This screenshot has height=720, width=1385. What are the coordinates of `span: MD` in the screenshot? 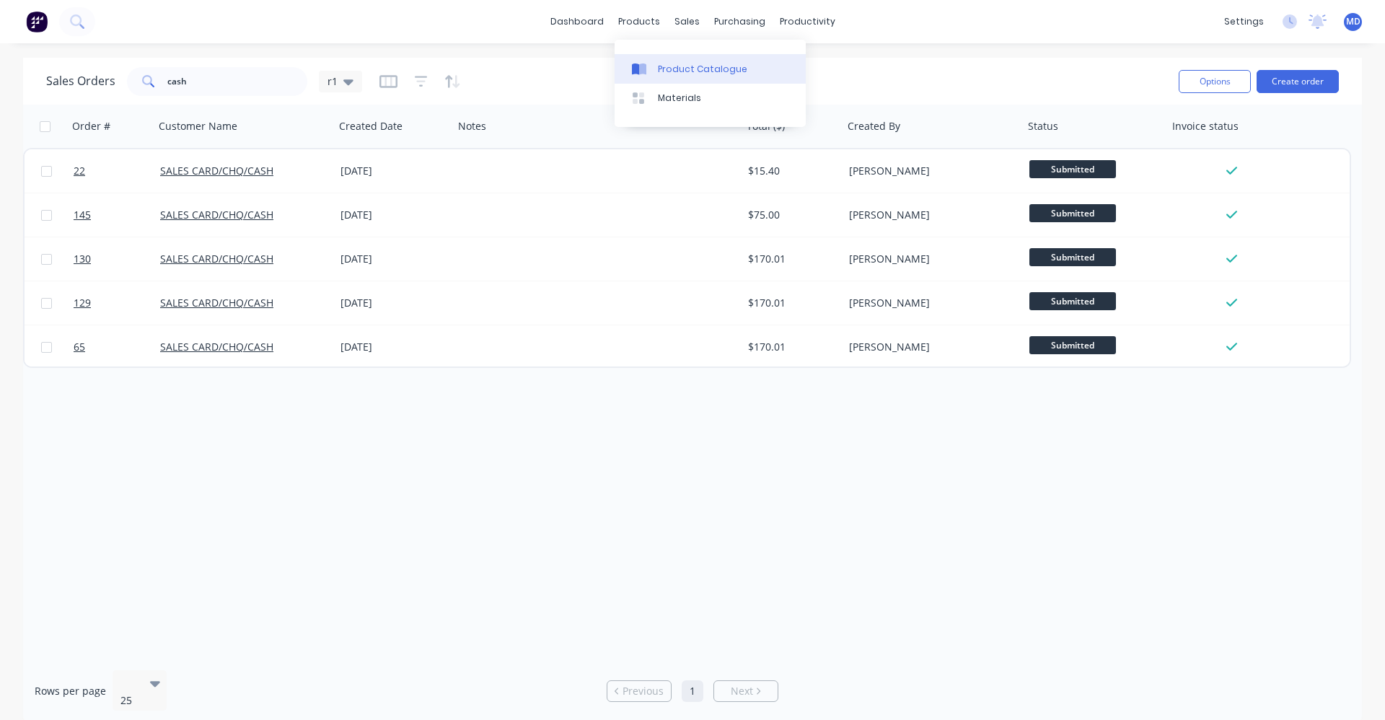 It's located at (1353, 22).